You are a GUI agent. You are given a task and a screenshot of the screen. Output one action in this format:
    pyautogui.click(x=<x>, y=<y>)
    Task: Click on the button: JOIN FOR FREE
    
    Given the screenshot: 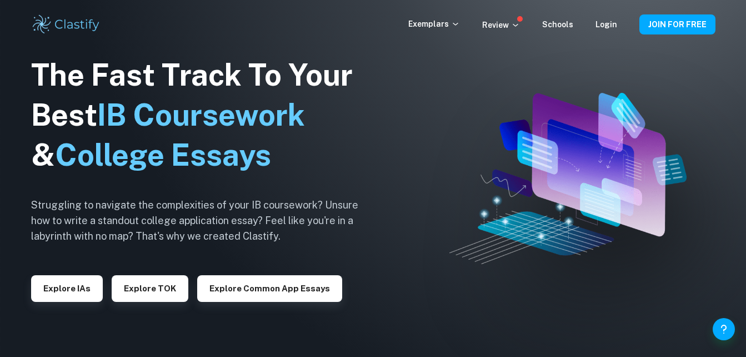 What is the action you would take?
    pyautogui.click(x=677, y=24)
    